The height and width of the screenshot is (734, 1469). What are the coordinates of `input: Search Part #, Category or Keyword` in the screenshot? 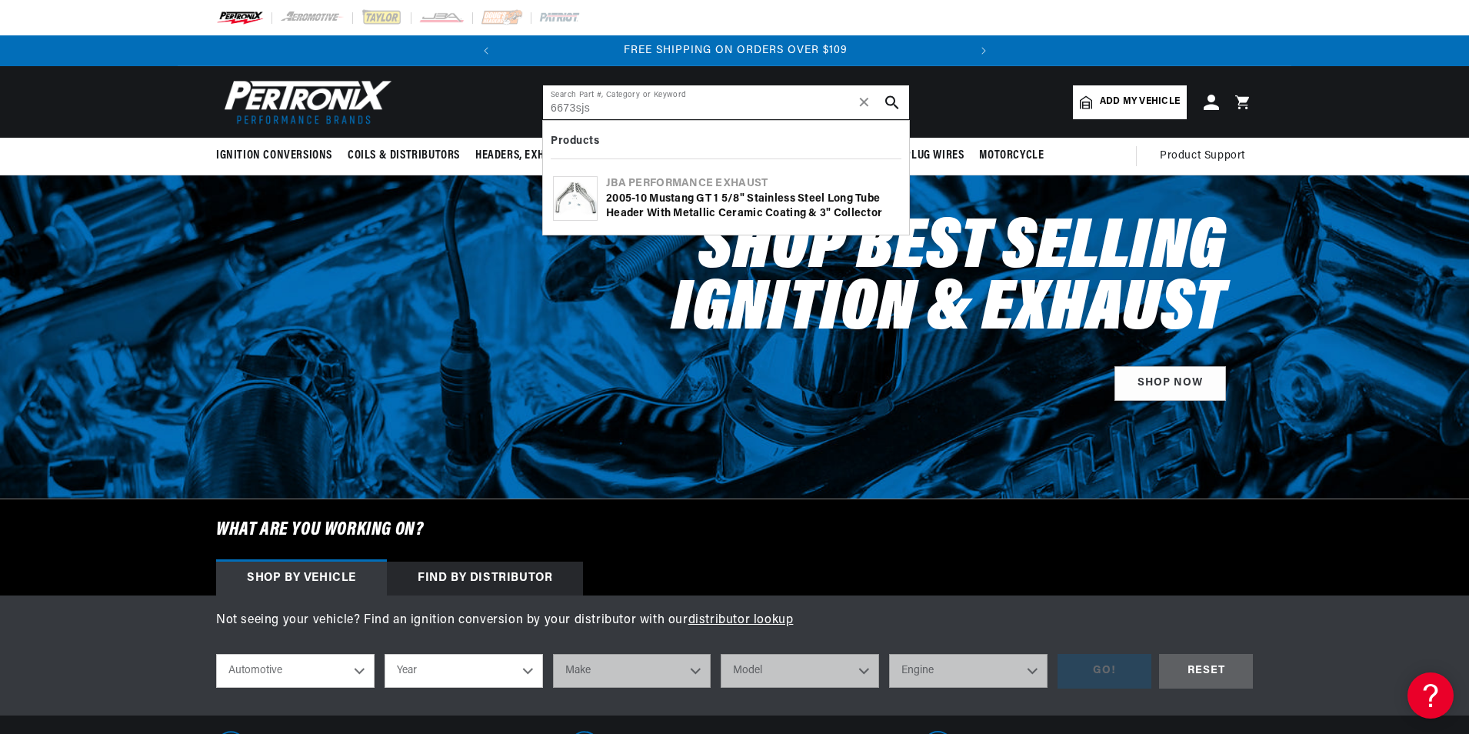 It's located at (726, 102).